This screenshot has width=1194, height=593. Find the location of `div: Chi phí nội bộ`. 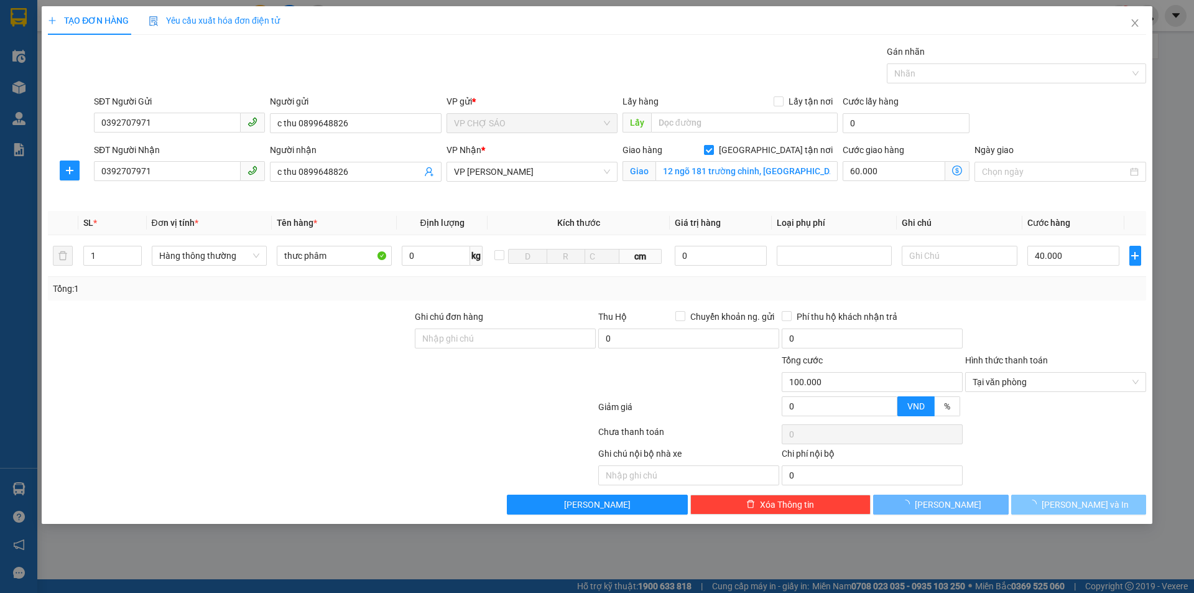

div: Chi phí nội bộ is located at coordinates (872, 456).